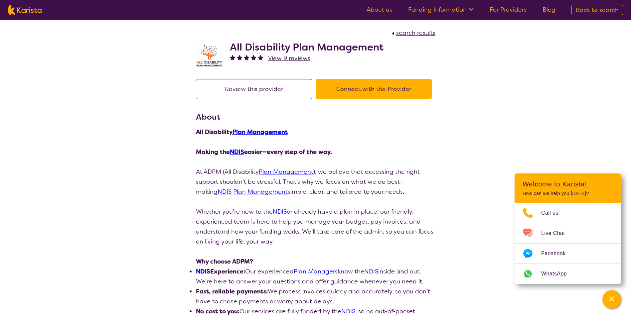 This screenshot has width=631, height=317. Describe the element at coordinates (376, 89) in the screenshot. I see `a: Connect with the Provider` at that location.